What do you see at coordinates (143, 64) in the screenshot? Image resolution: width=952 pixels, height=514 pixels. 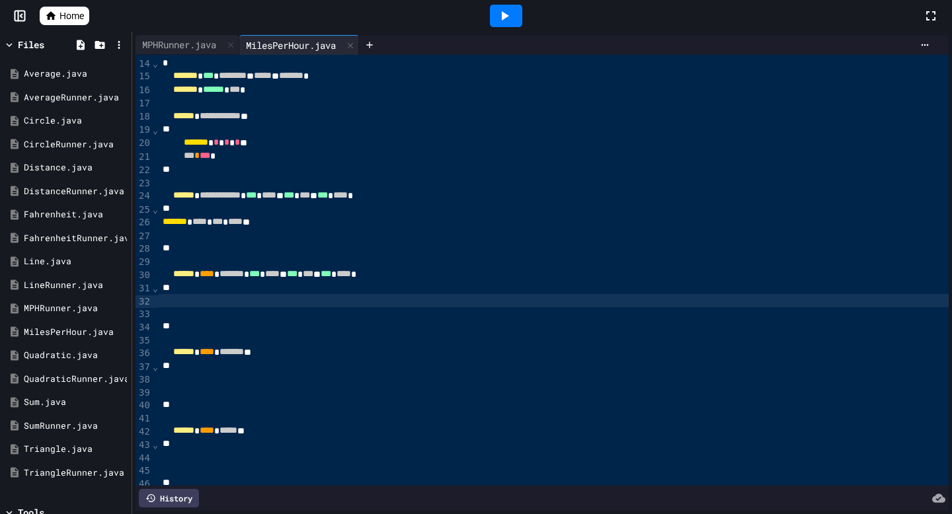 I see `div: 14` at bounding box center [143, 64].